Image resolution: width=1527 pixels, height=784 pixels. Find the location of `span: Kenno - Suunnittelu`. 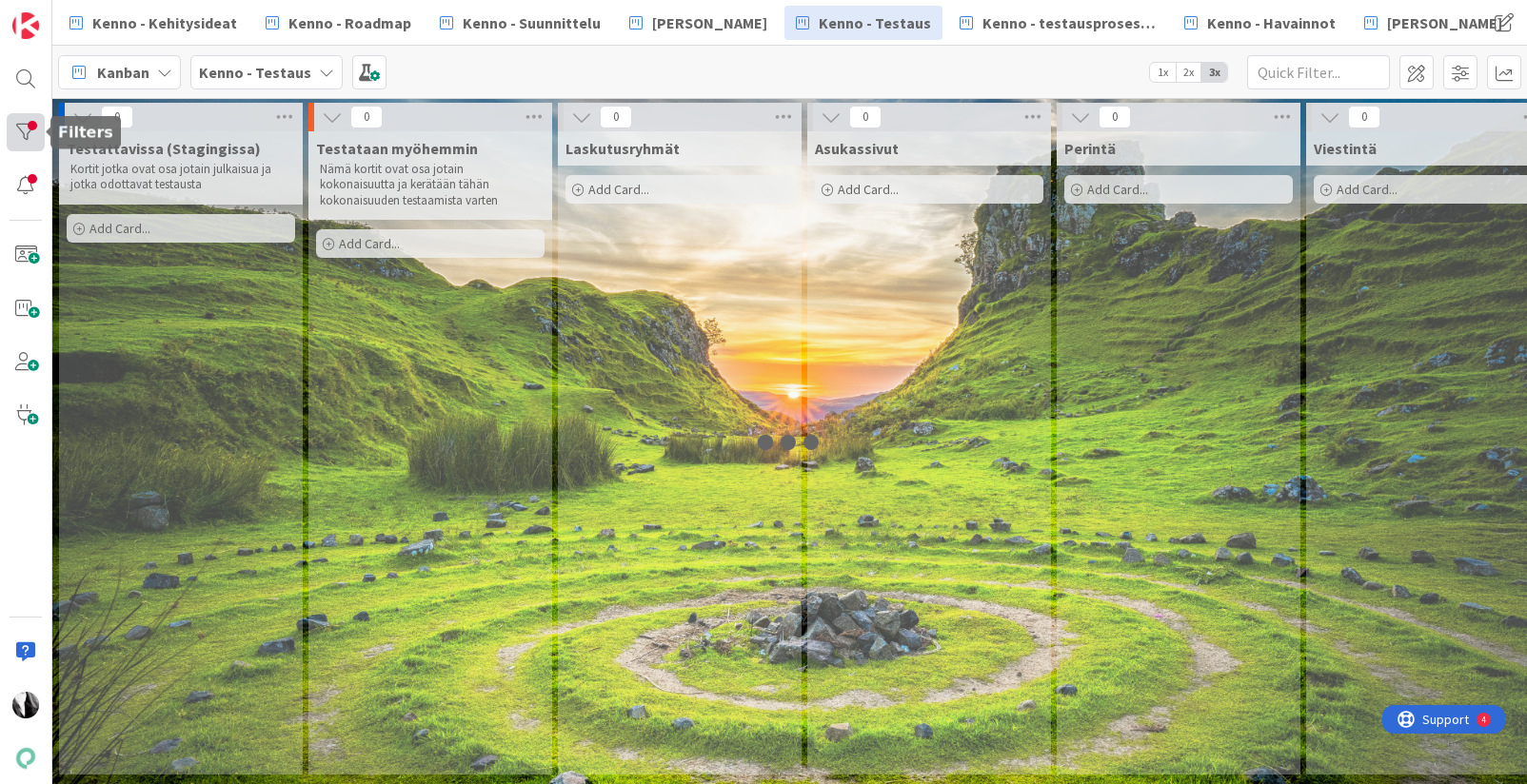

span: Kenno - Suunnittelu is located at coordinates (531, 22).